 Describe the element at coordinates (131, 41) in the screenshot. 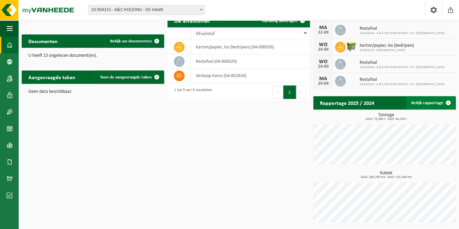

I see `span: Bekijk uw documenten` at that location.